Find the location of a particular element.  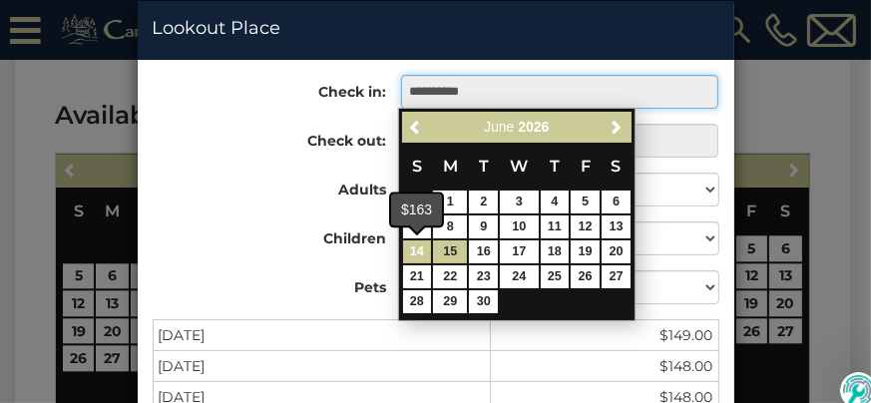

a: 15 is located at coordinates (450, 251).